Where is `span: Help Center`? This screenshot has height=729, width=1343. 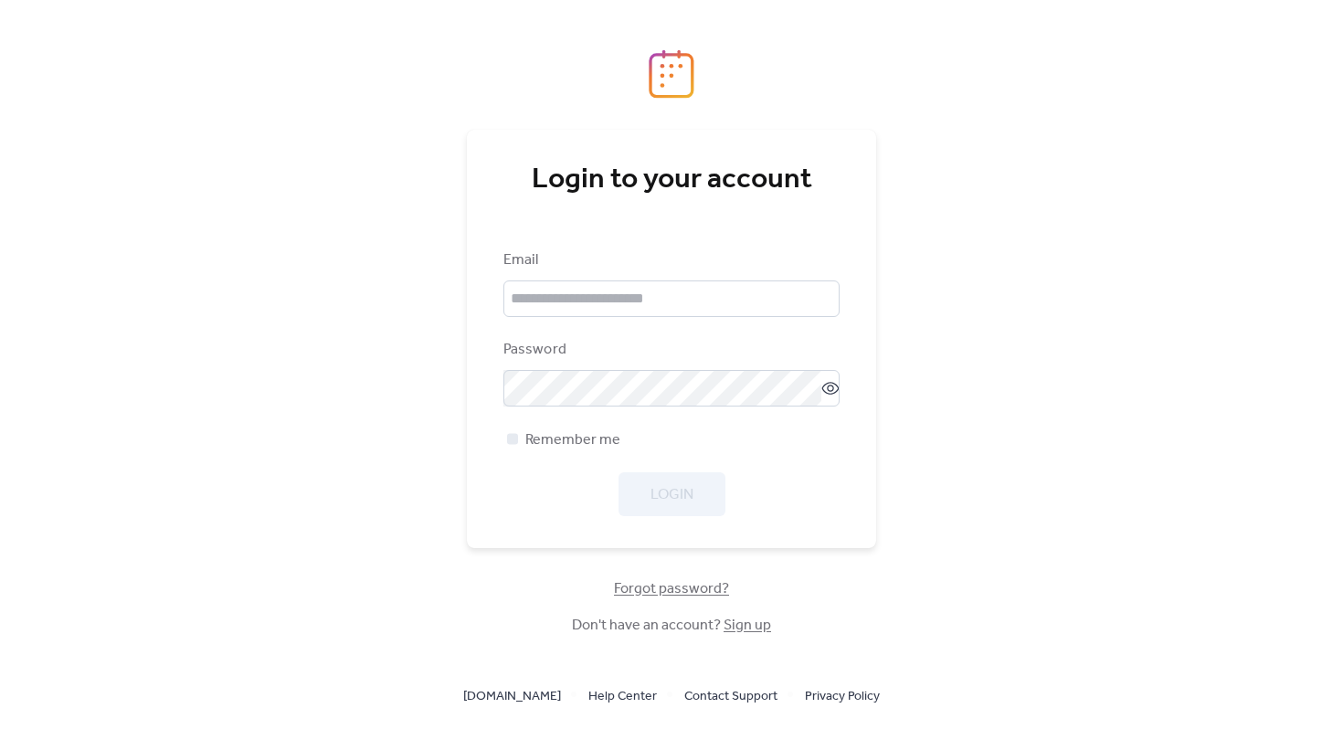 span: Help Center is located at coordinates (622, 697).